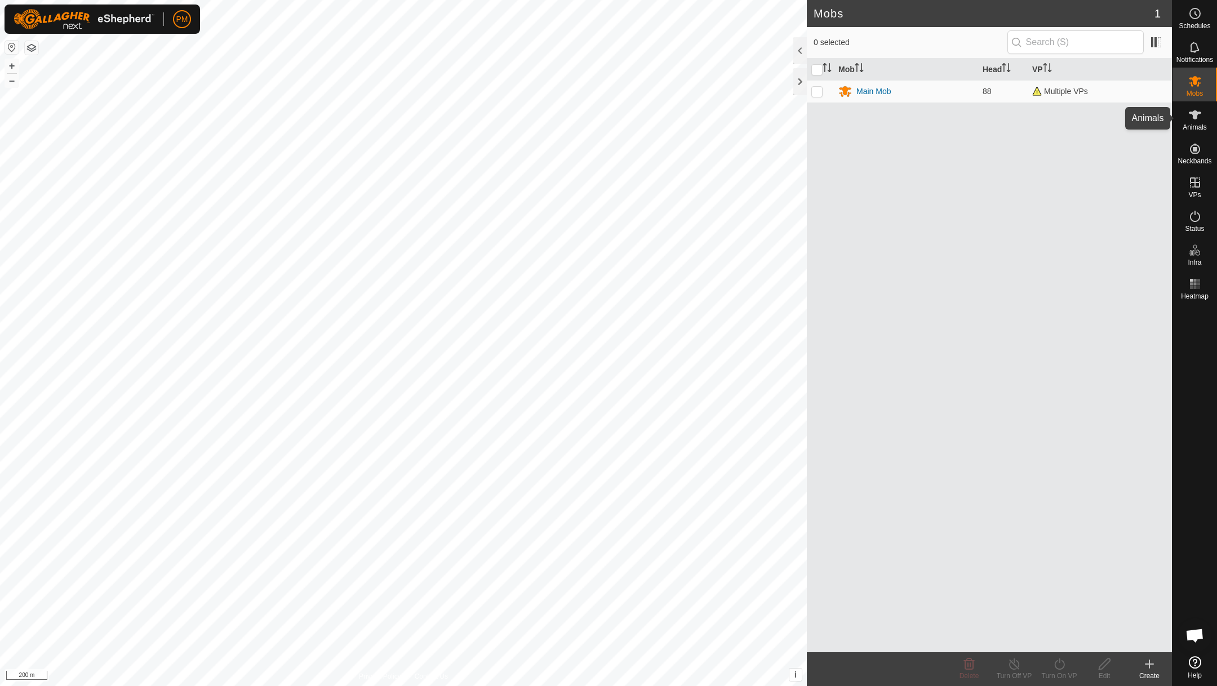 Image resolution: width=1217 pixels, height=686 pixels. Describe the element at coordinates (911, 42) in the screenshot. I see `span: 0 selected` at that location.